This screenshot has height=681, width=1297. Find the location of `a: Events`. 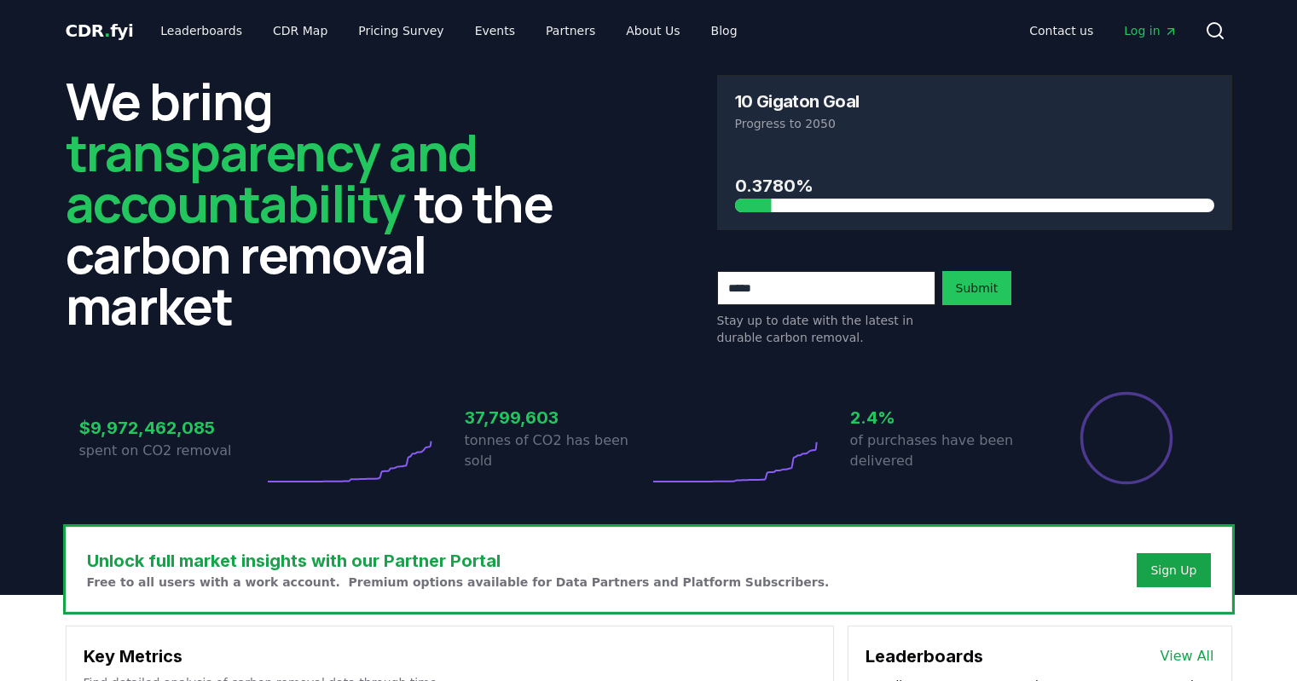

a: Events is located at coordinates (495, 31).